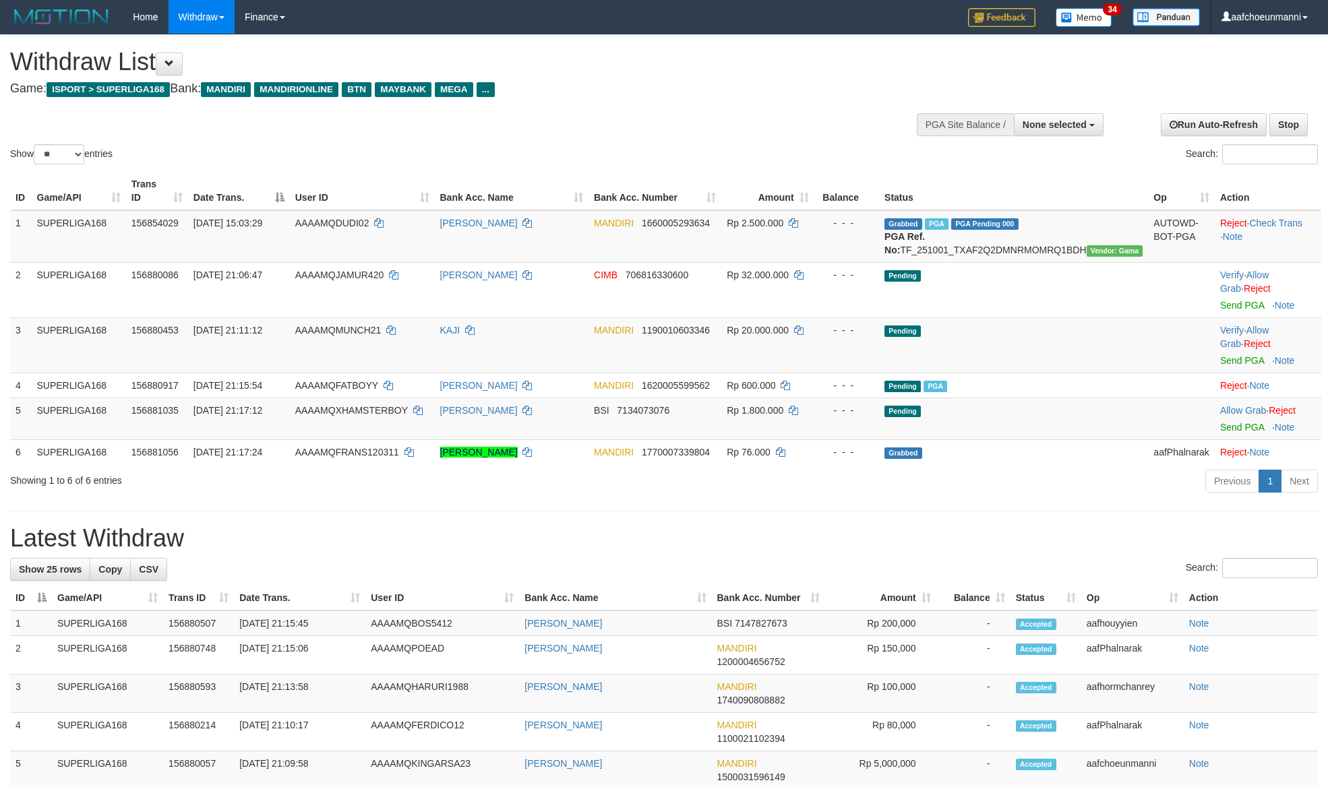 The height and width of the screenshot is (787, 1328). Describe the element at coordinates (442, 732) in the screenshot. I see `td: AAAAMQFERDICO12` at that location.